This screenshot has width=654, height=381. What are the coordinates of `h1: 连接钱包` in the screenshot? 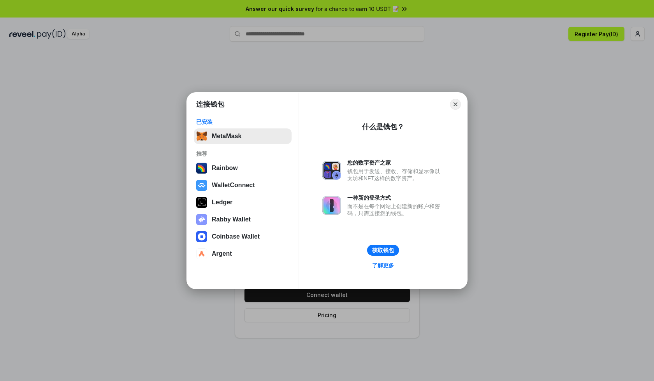 It's located at (210, 104).